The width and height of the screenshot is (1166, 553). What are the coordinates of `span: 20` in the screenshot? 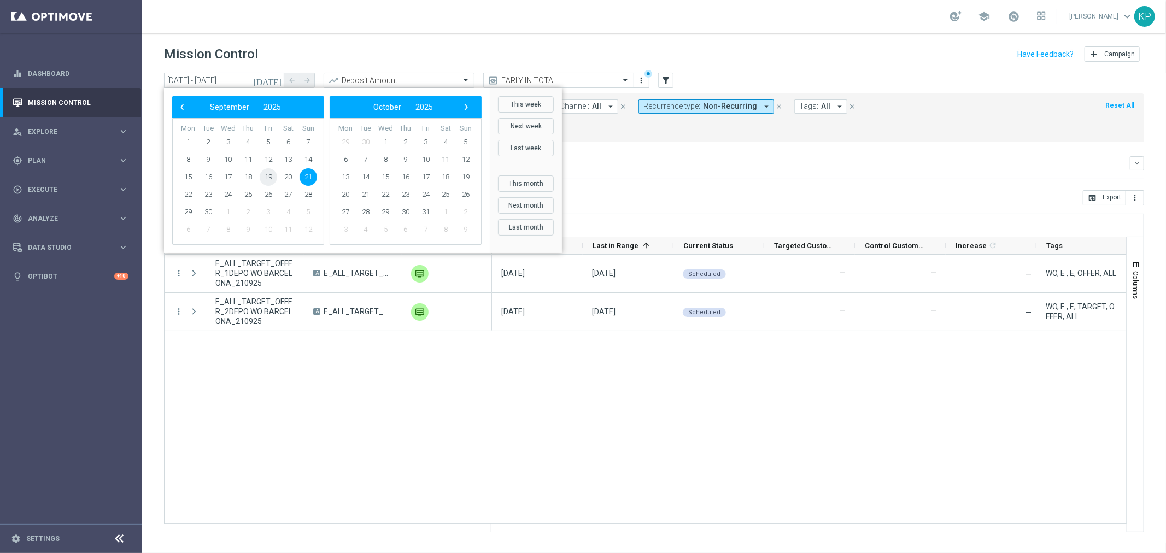 It's located at (288, 177).